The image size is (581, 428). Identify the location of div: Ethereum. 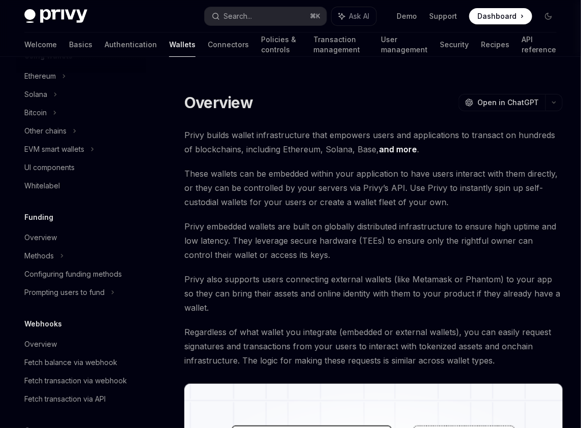
(40, 76).